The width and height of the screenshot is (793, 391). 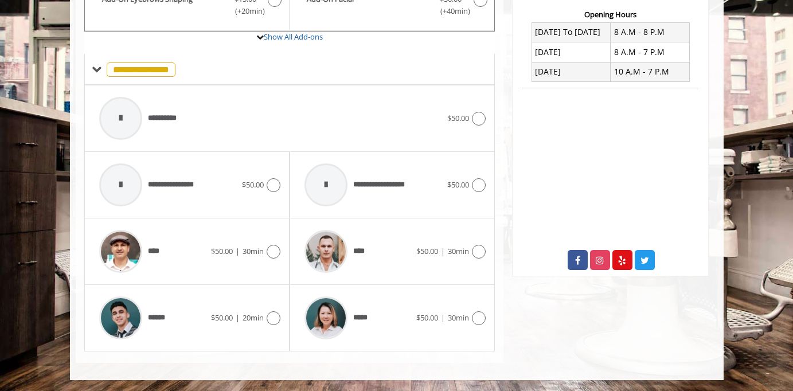 I want to click on a: Show All Add-ons, so click(x=293, y=37).